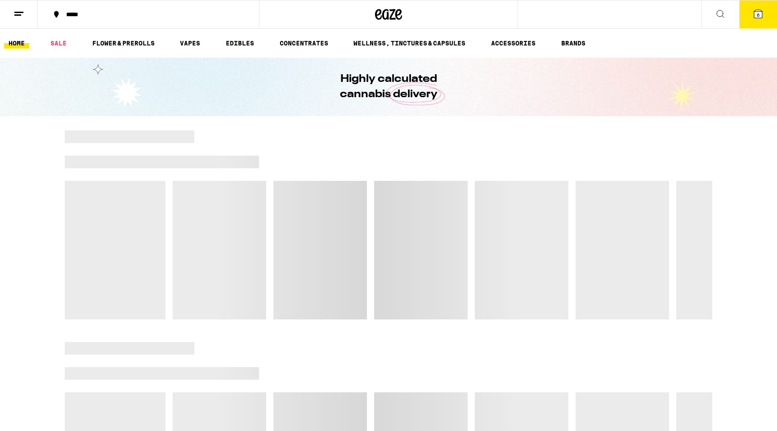  What do you see at coordinates (513, 43) in the screenshot?
I see `a: ACCESSORIES` at bounding box center [513, 43].